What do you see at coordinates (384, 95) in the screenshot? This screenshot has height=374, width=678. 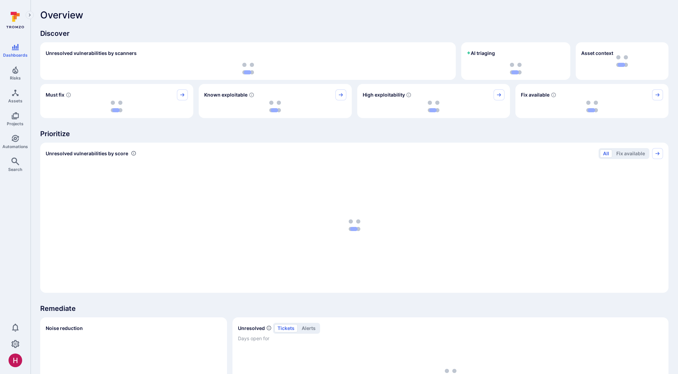 I see `span: High exploitability` at bounding box center [384, 95].